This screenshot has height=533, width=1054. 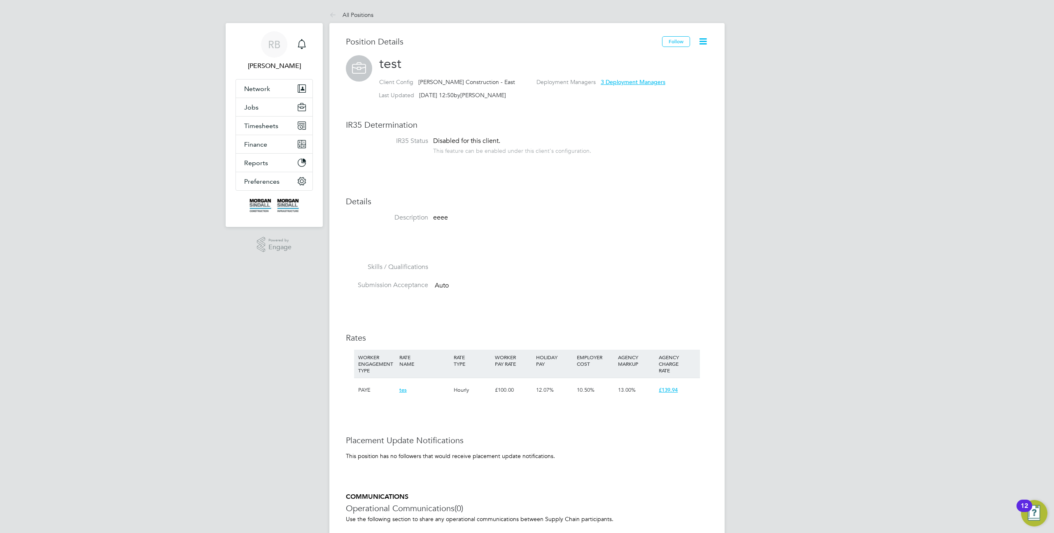 What do you see at coordinates (274, 245) in the screenshot?
I see `a: Powered byEngage` at bounding box center [274, 245].